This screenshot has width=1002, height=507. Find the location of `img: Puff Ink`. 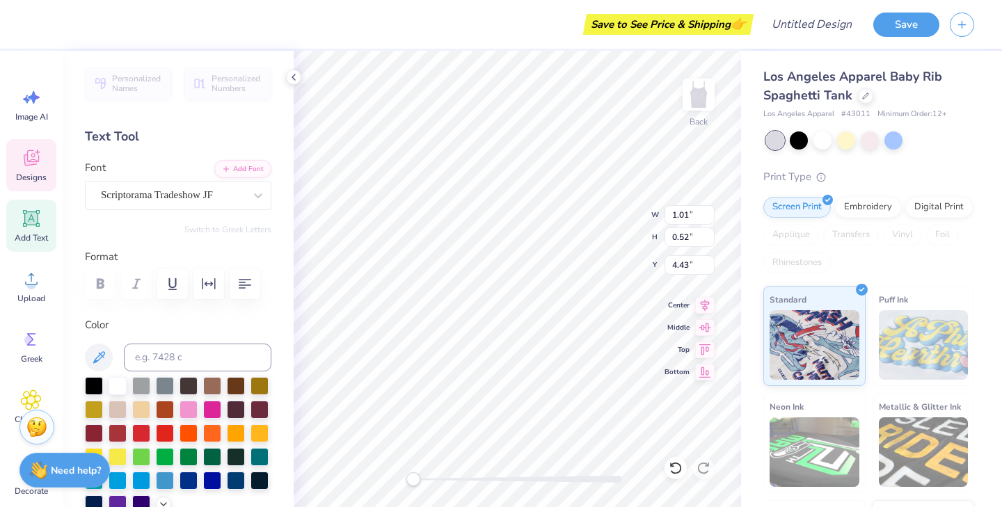

img: Puff Ink is located at coordinates (924, 345).